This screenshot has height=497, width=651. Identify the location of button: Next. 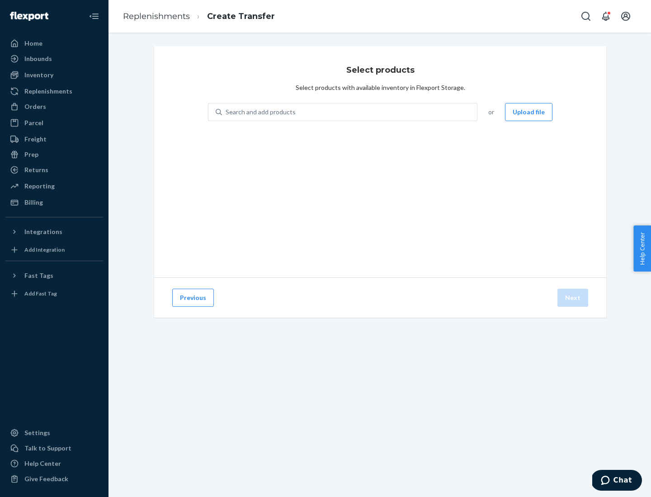
(573, 298).